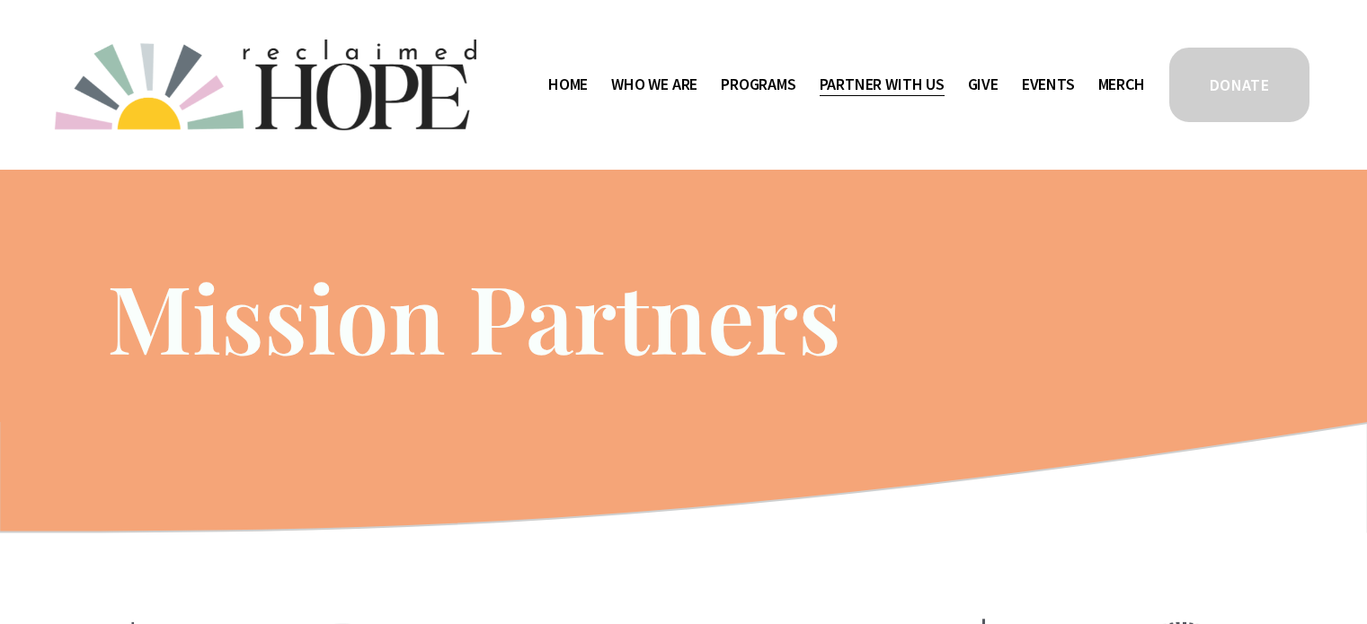 The width and height of the screenshot is (1367, 624). Describe the element at coordinates (881, 84) in the screenshot. I see `span: Partner With Us` at that location.